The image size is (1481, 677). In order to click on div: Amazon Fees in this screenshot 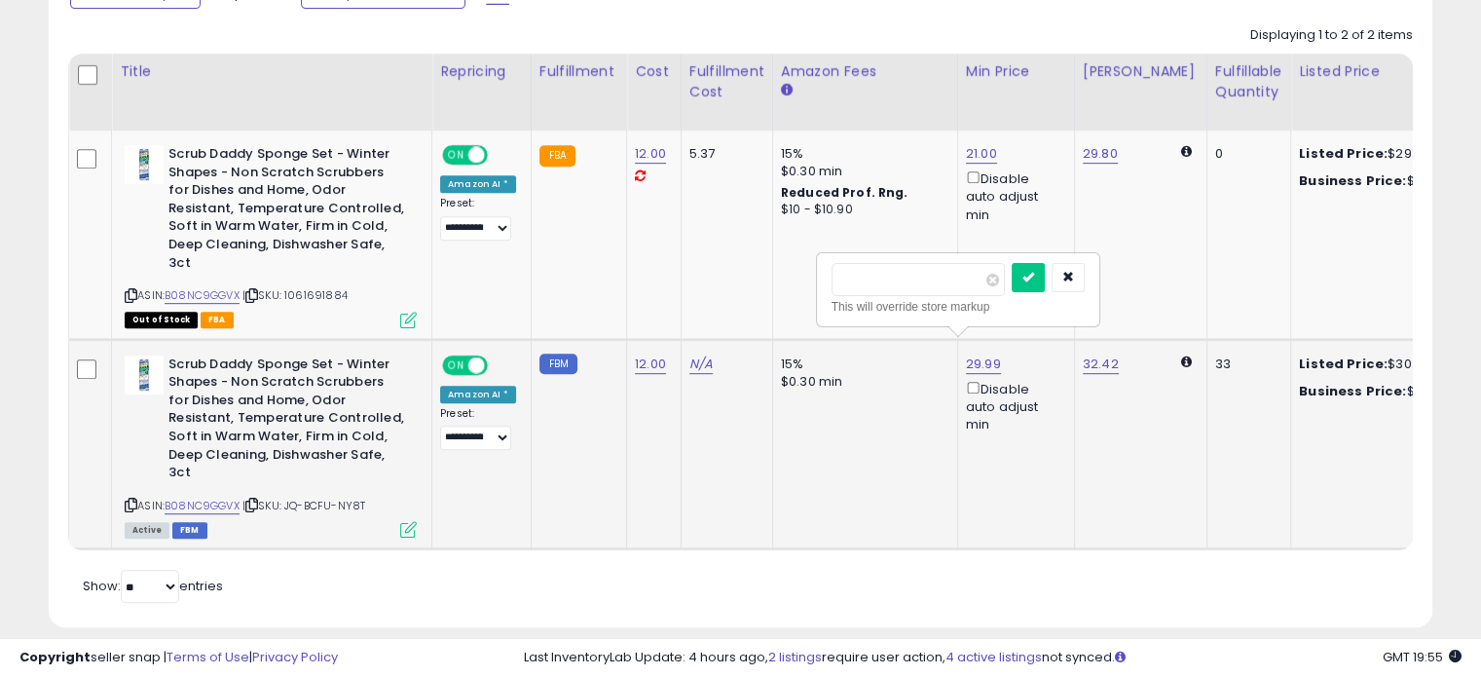, I will do `click(865, 71)`.